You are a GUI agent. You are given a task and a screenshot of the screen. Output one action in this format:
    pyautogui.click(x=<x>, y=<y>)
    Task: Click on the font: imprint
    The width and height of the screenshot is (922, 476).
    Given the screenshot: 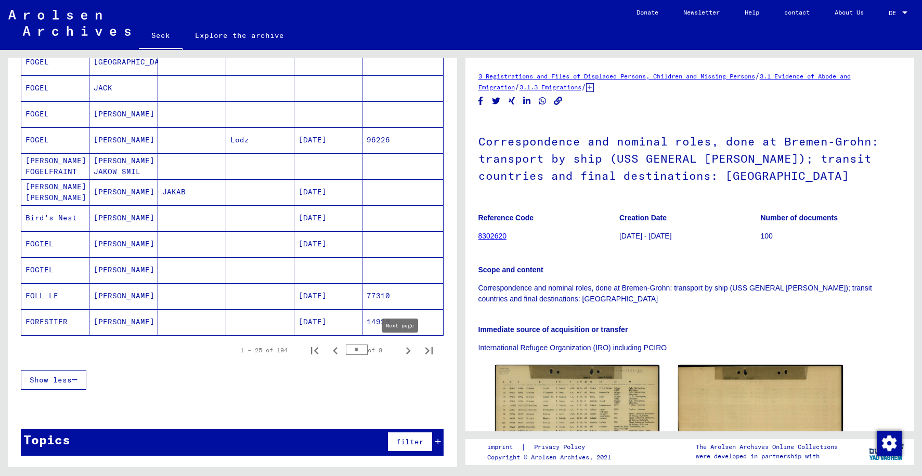 What is the action you would take?
    pyautogui.click(x=500, y=447)
    